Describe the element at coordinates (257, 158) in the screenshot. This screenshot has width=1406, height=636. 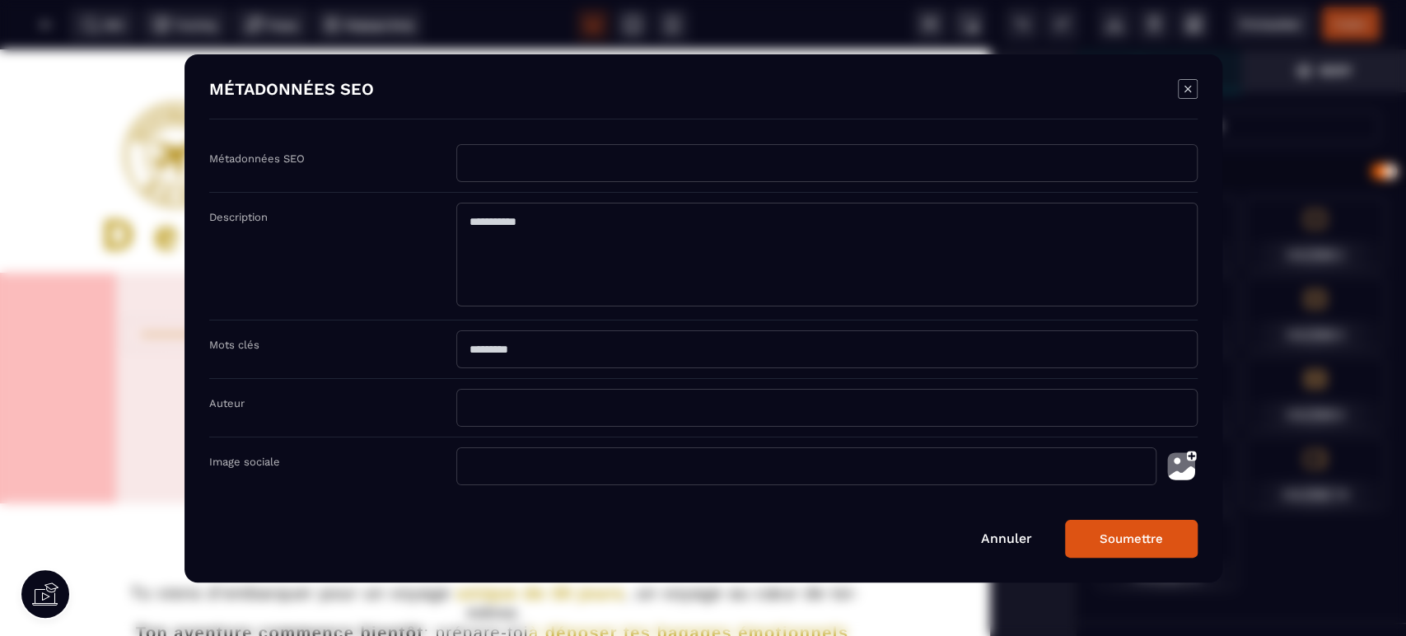
I see `label: Métadonnées SEO` at that location.